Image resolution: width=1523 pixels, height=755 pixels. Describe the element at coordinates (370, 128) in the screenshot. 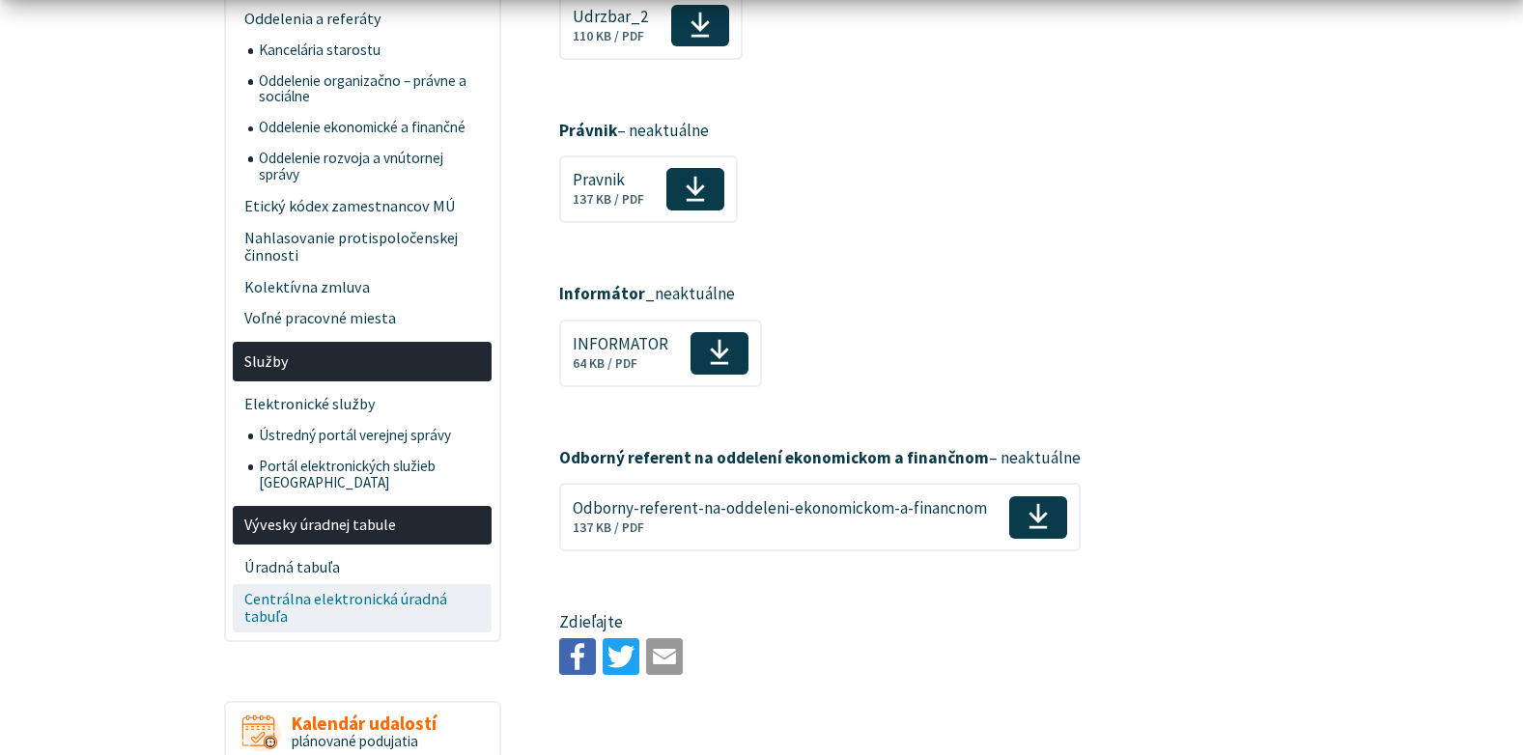

I see `a: Oddelenie ekonomické a finančné` at that location.